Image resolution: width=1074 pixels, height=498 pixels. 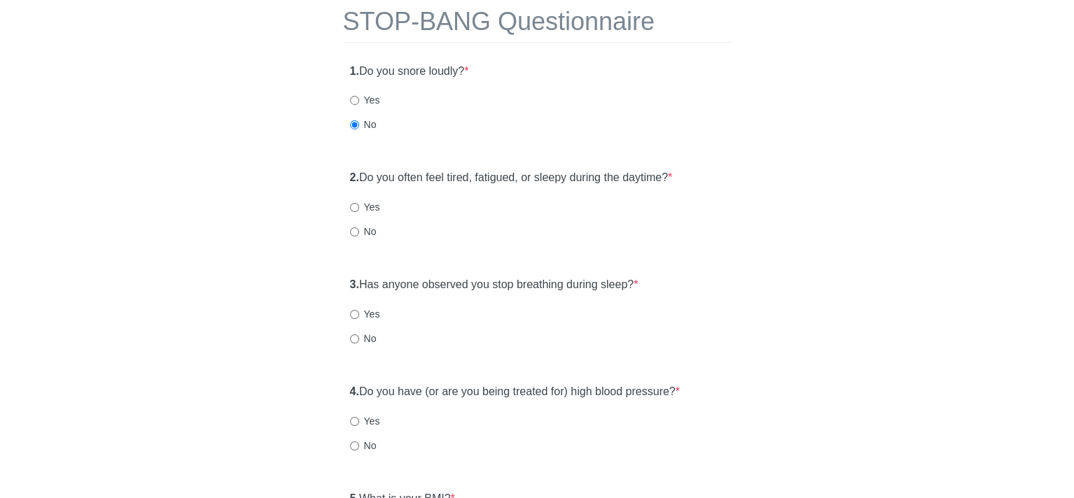 I want to click on h1: STOP-BANG Questionnaire, so click(x=537, y=25).